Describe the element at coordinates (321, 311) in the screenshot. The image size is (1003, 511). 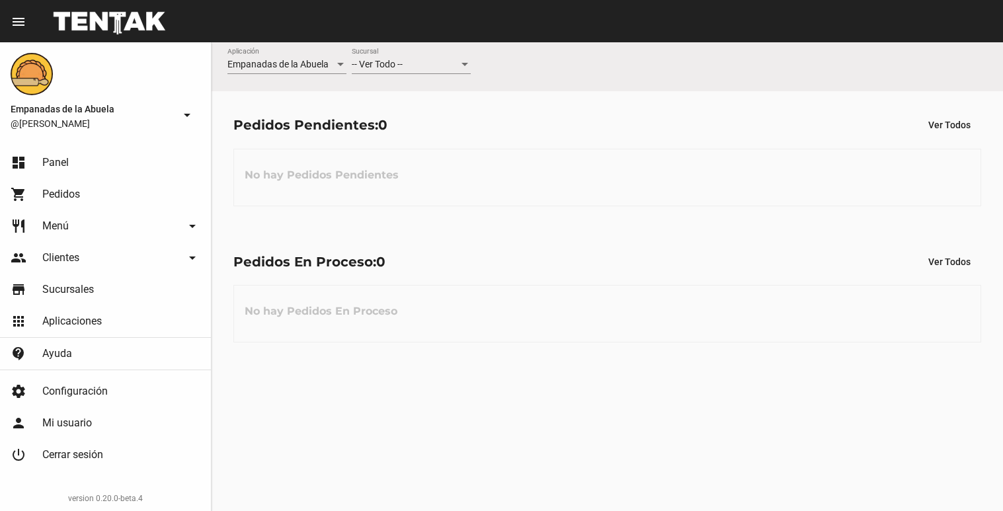
I see `h3: No hay Pedidos En Proceso` at that location.